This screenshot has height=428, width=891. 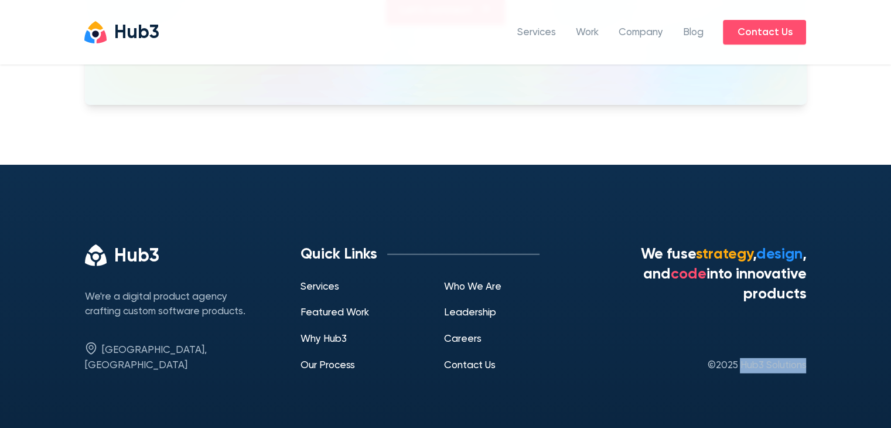 What do you see at coordinates (473, 287) in the screenshot?
I see `a: Who We Are` at bounding box center [473, 287].